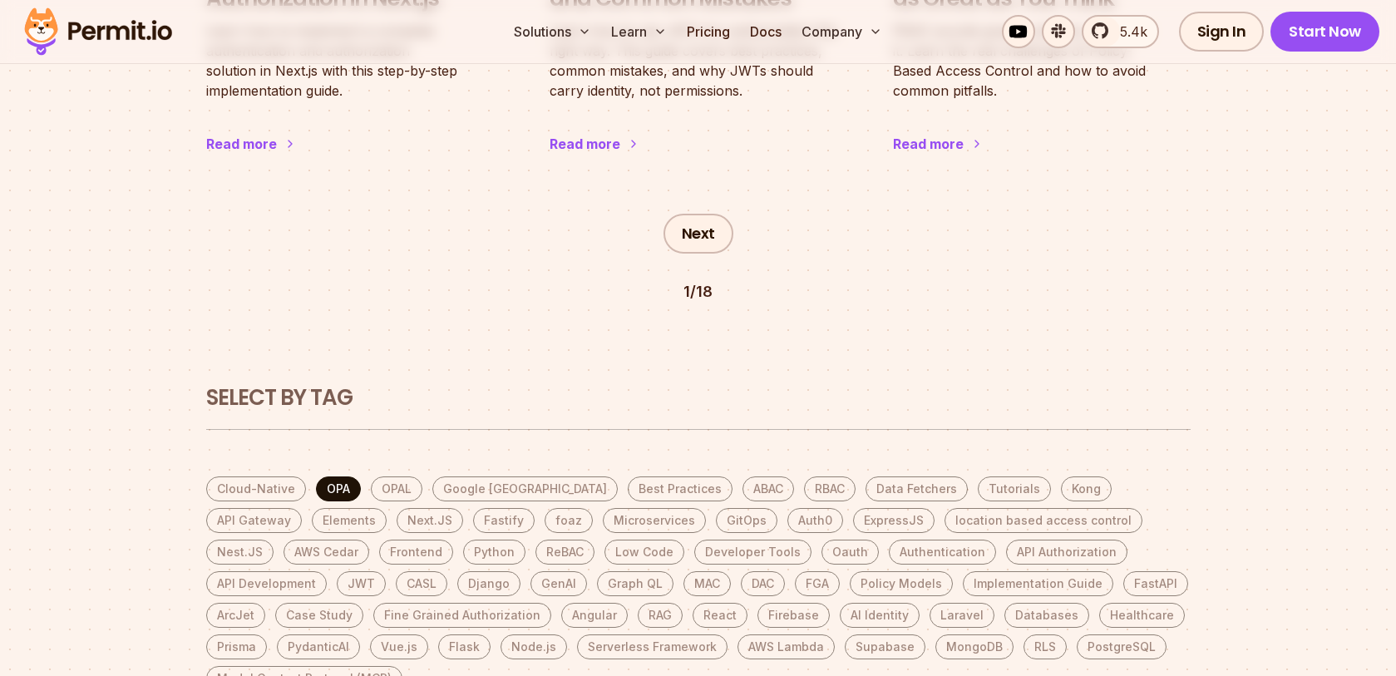 This screenshot has height=676, width=1396. I want to click on a: Prisma, so click(236, 647).